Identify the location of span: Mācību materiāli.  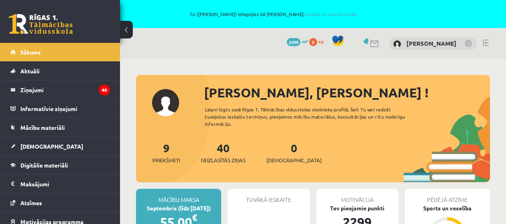
(42, 127).